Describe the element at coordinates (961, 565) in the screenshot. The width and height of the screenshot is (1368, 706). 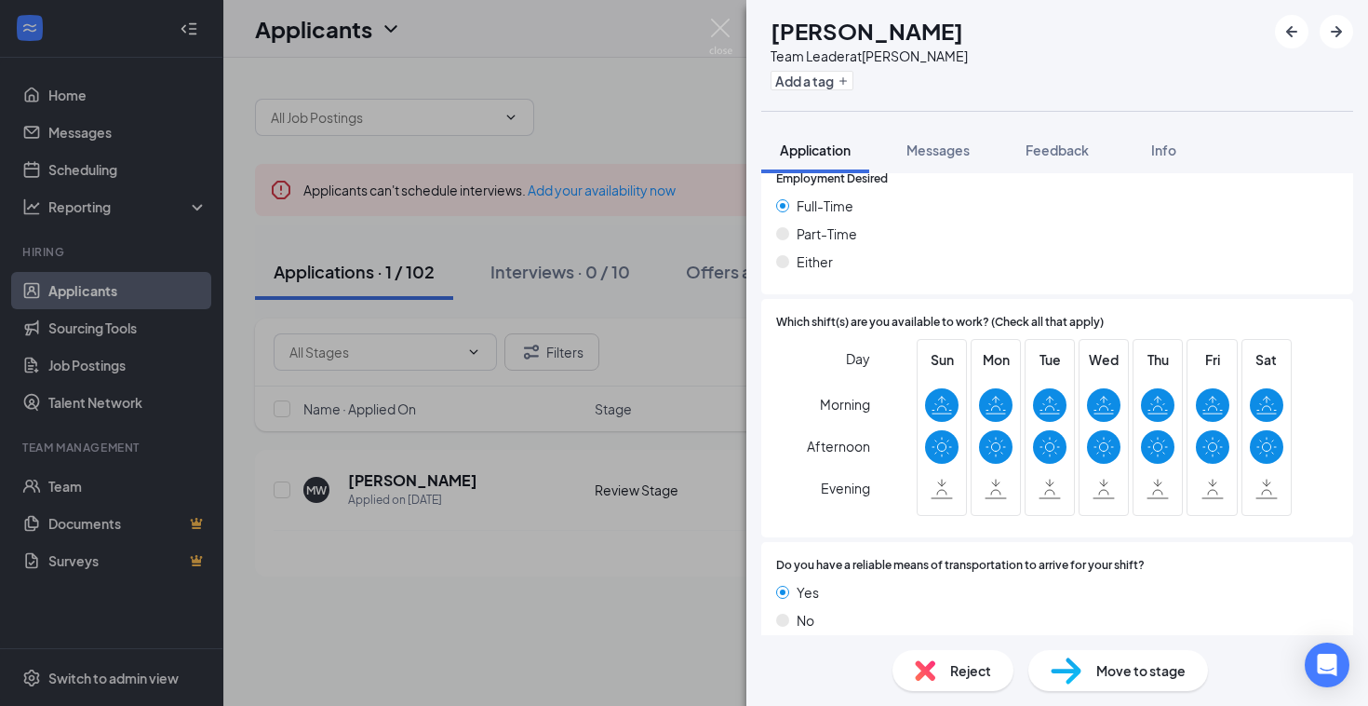
I see `span: Do you have a reliable means of transportation to arrive for your shift?` at that location.